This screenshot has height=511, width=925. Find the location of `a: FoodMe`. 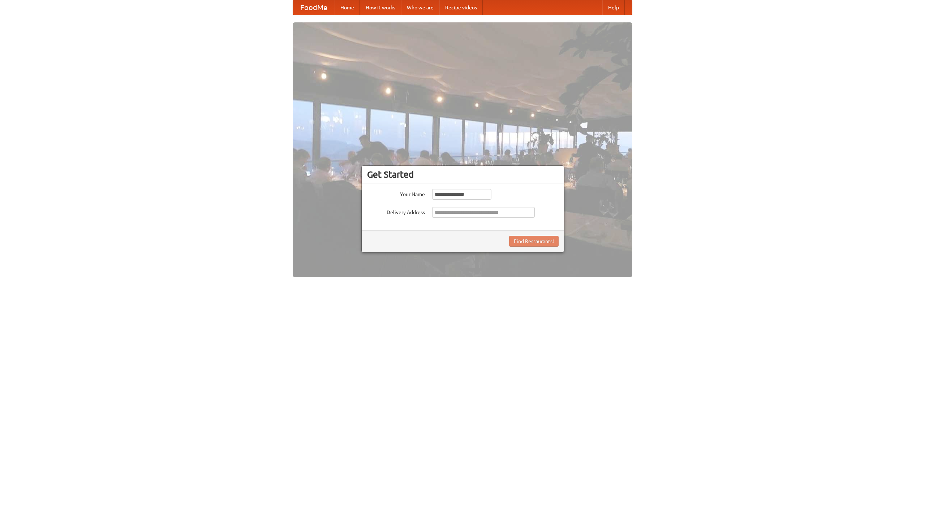

a: FoodMe is located at coordinates (314, 8).